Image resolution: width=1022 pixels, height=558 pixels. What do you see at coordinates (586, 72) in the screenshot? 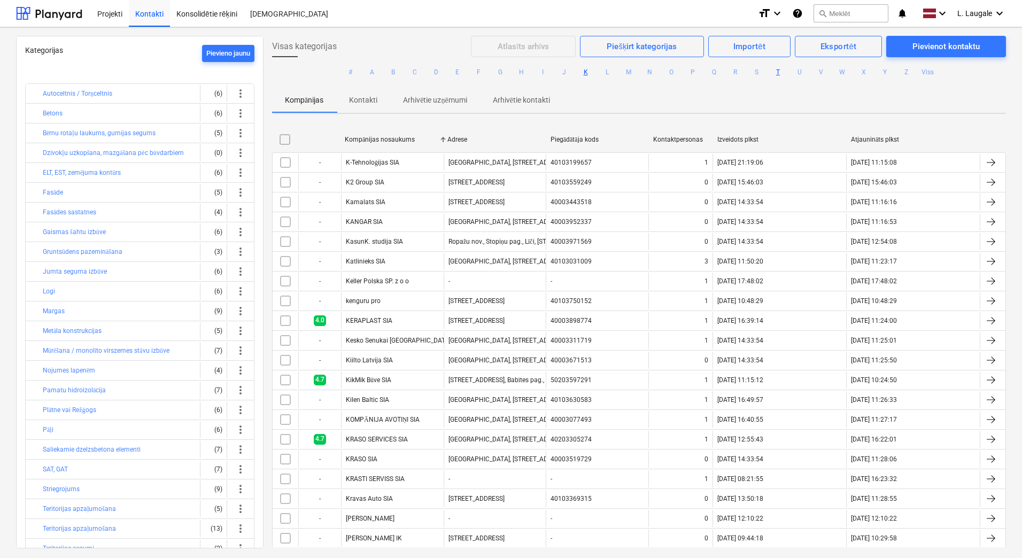
I see `button: K` at bounding box center [586, 72].